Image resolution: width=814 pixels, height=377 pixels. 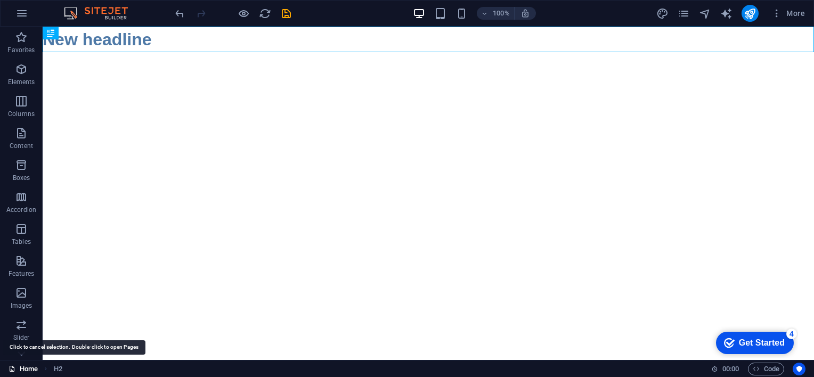 What do you see at coordinates (766, 369) in the screenshot?
I see `span: Code` at bounding box center [766, 369].